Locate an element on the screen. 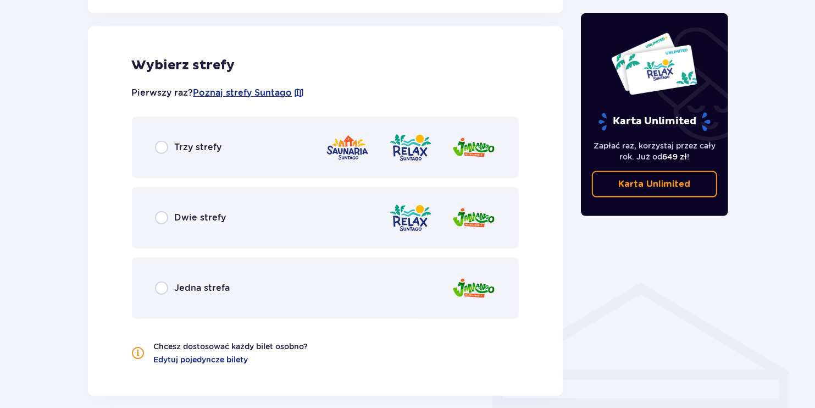  img: Saunaria is located at coordinates (347, 147).